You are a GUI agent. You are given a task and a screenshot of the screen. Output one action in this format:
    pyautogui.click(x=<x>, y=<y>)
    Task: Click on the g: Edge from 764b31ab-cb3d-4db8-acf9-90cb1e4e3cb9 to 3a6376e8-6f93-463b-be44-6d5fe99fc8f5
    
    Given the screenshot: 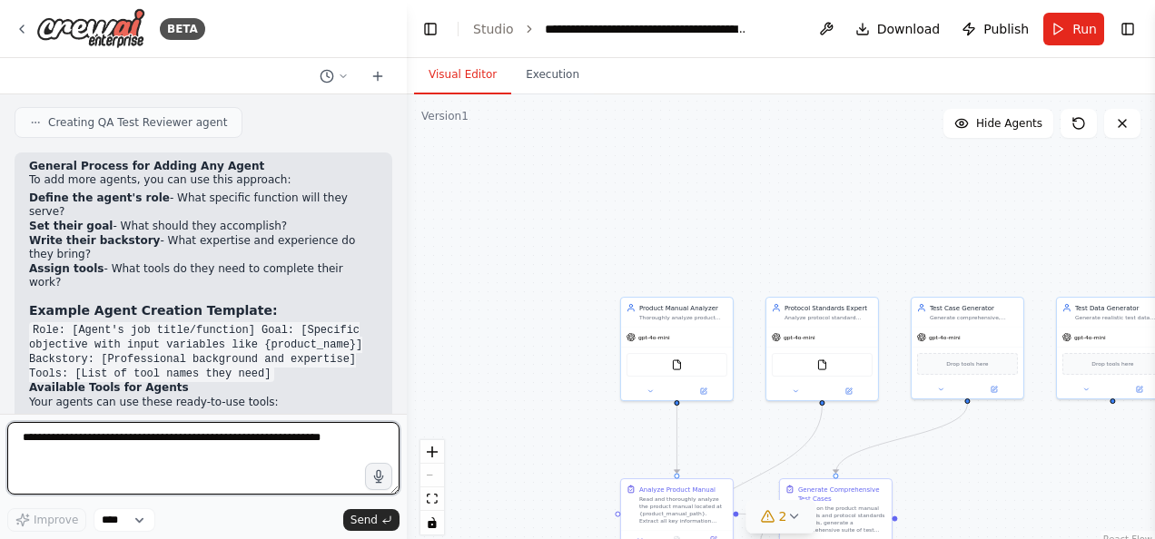 What is the action you would take?
    pyautogui.click(x=901, y=439)
    